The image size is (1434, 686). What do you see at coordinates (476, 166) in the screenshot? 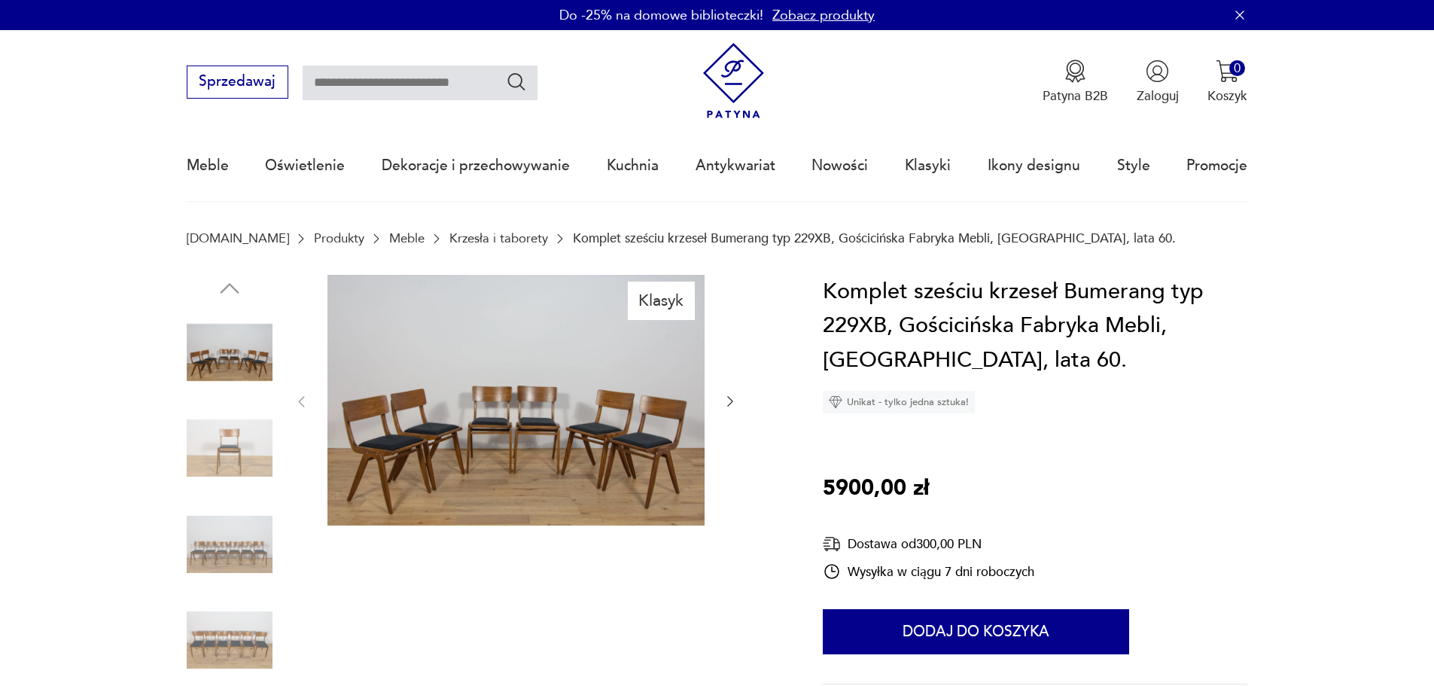
I see `a: Dekoracje i przechowywanie` at bounding box center [476, 166].